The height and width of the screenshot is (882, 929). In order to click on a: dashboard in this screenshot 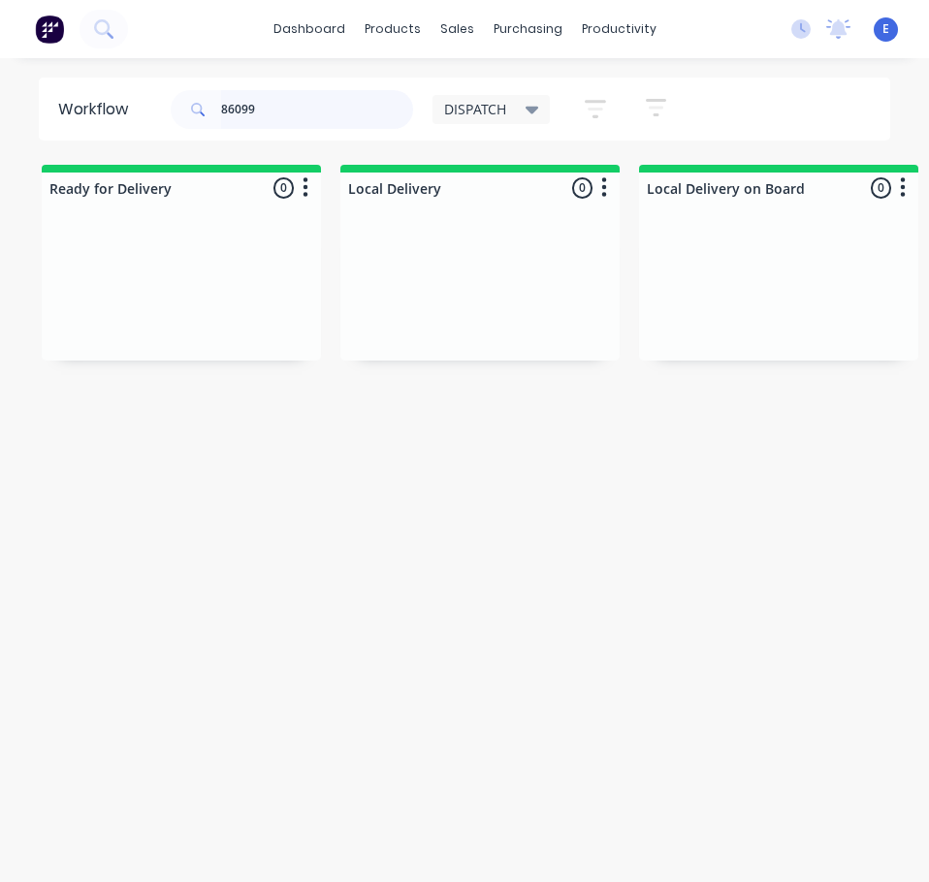, I will do `click(309, 29)`.